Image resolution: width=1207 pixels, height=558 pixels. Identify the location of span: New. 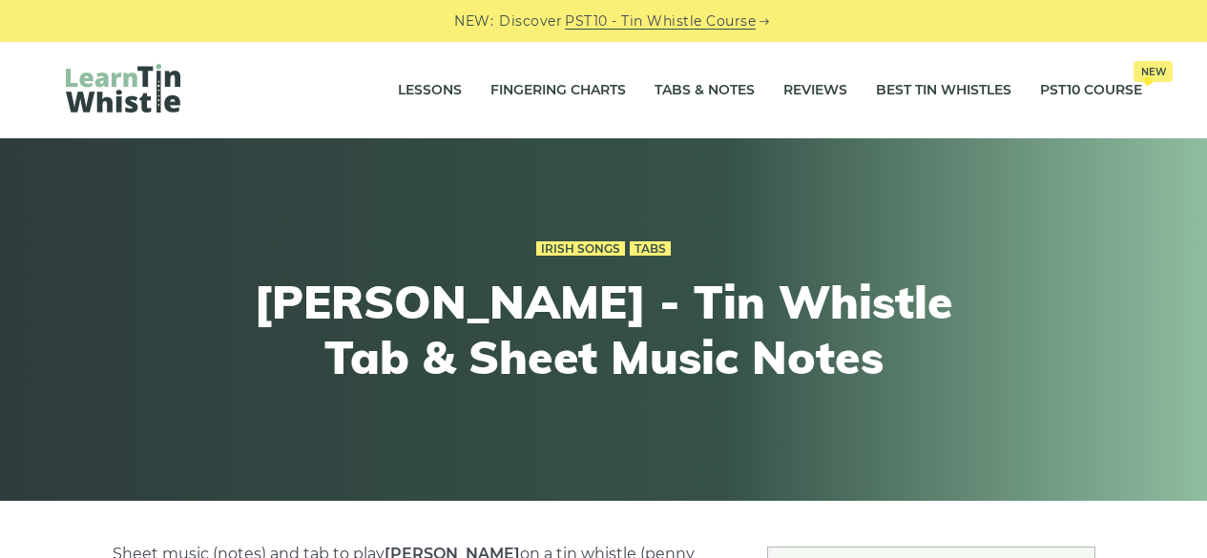
(1152, 72).